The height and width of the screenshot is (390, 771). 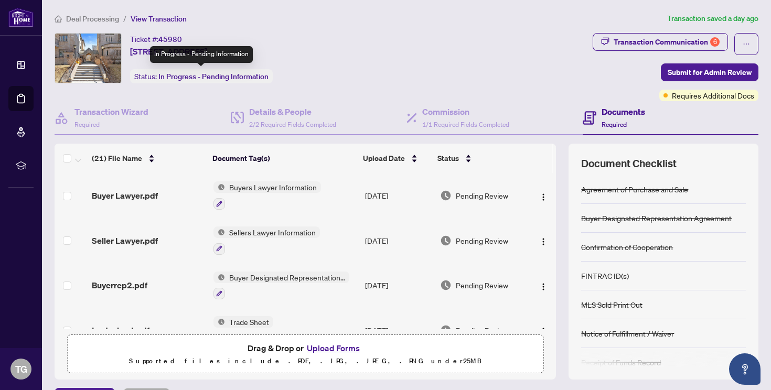 I want to click on button: Open asap, so click(x=744, y=369).